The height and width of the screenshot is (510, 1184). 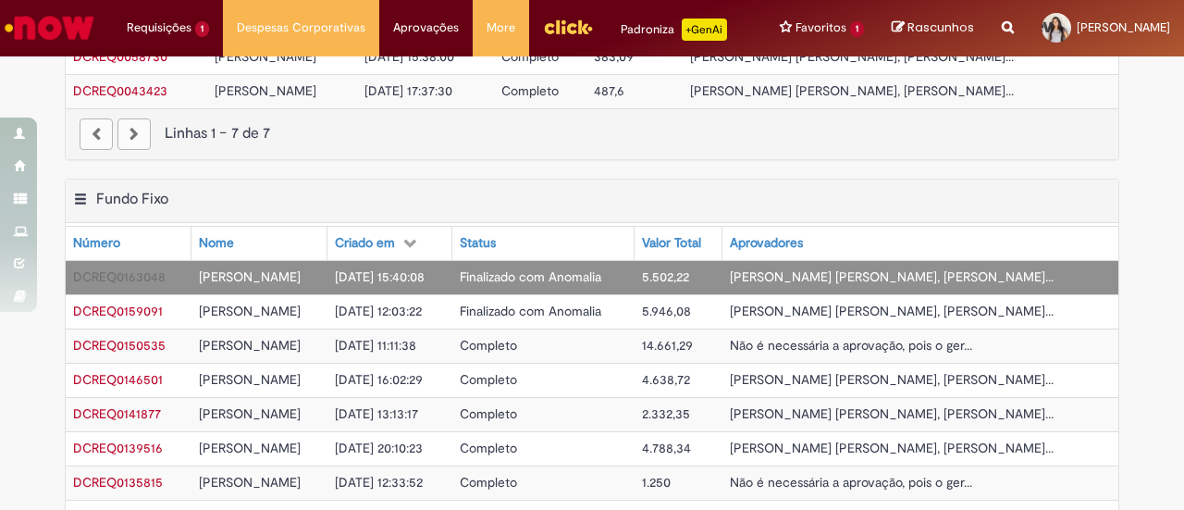 What do you see at coordinates (81, 202) in the screenshot?
I see `button: Fundo Fixo Menu de contexto` at bounding box center [81, 202].